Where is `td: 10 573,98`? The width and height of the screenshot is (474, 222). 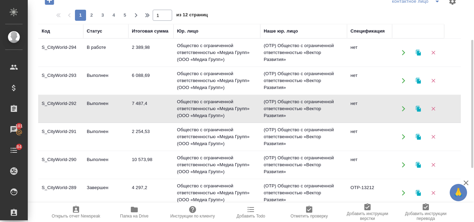
td: 10 573,98 is located at coordinates (151, 165).